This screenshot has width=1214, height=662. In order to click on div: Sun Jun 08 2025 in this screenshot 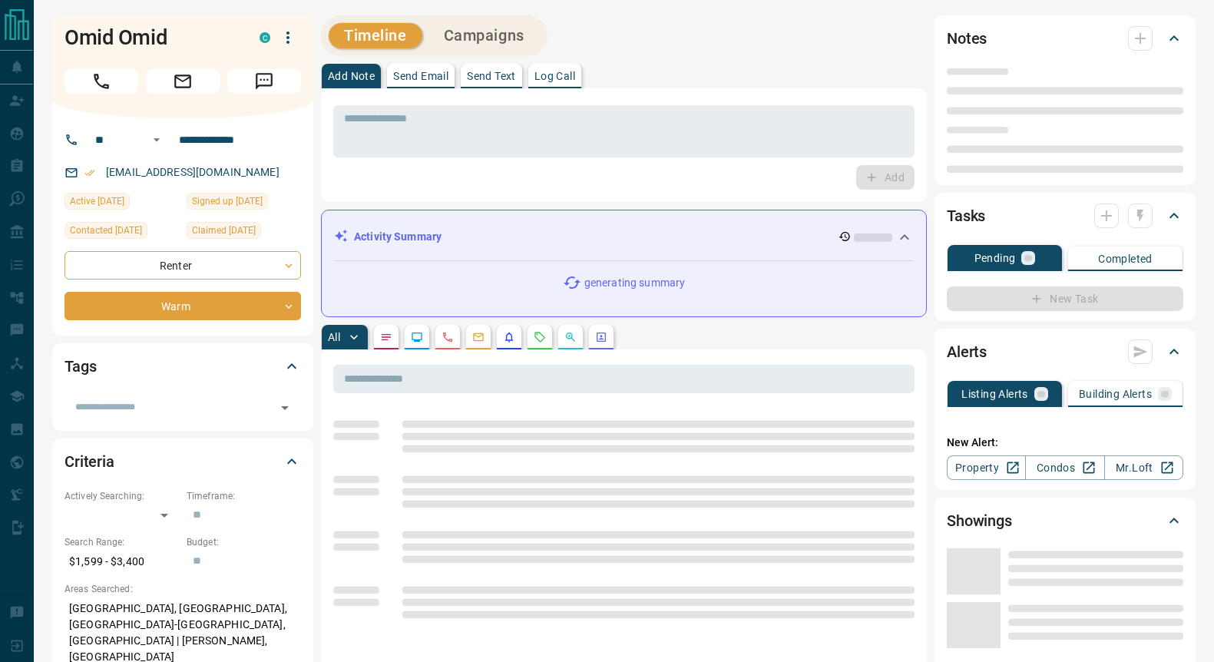, I will do `click(243, 203)`.